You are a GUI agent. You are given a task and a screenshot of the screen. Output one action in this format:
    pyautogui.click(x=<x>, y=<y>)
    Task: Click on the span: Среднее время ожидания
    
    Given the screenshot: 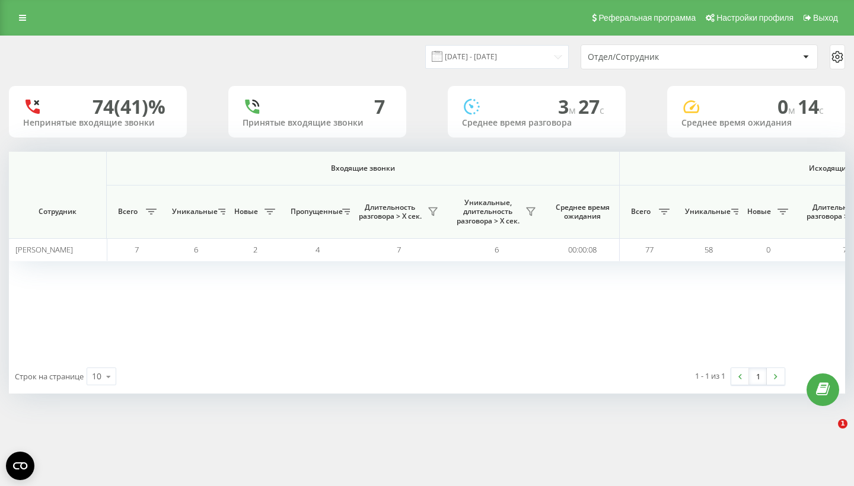 What is the action you would take?
    pyautogui.click(x=583, y=212)
    